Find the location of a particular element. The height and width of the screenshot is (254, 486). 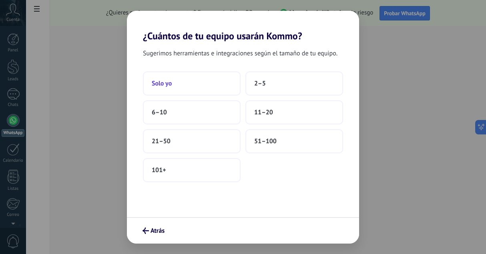

button: 101+ is located at coordinates (192, 170).